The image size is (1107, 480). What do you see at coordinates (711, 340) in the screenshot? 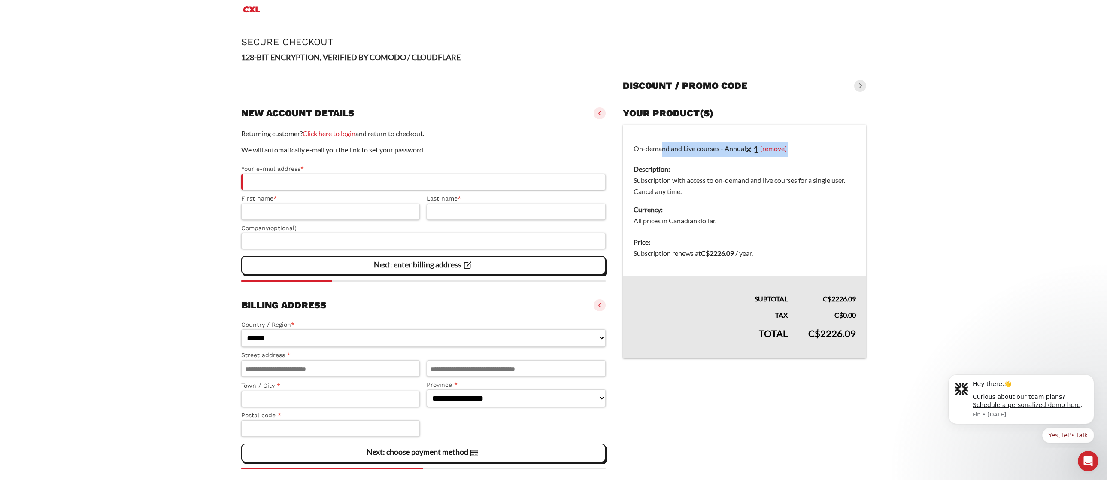
I see `th: Total` at bounding box center [711, 340].